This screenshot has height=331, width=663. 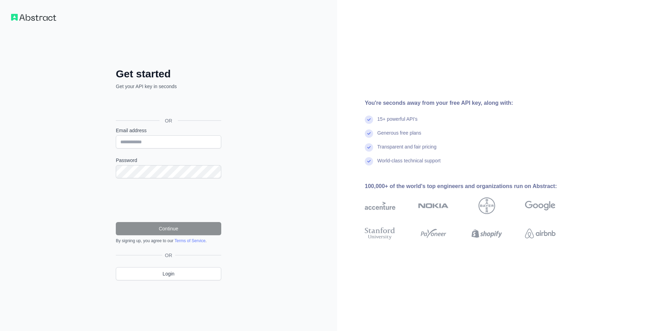 I want to click on a: Login, so click(x=168, y=273).